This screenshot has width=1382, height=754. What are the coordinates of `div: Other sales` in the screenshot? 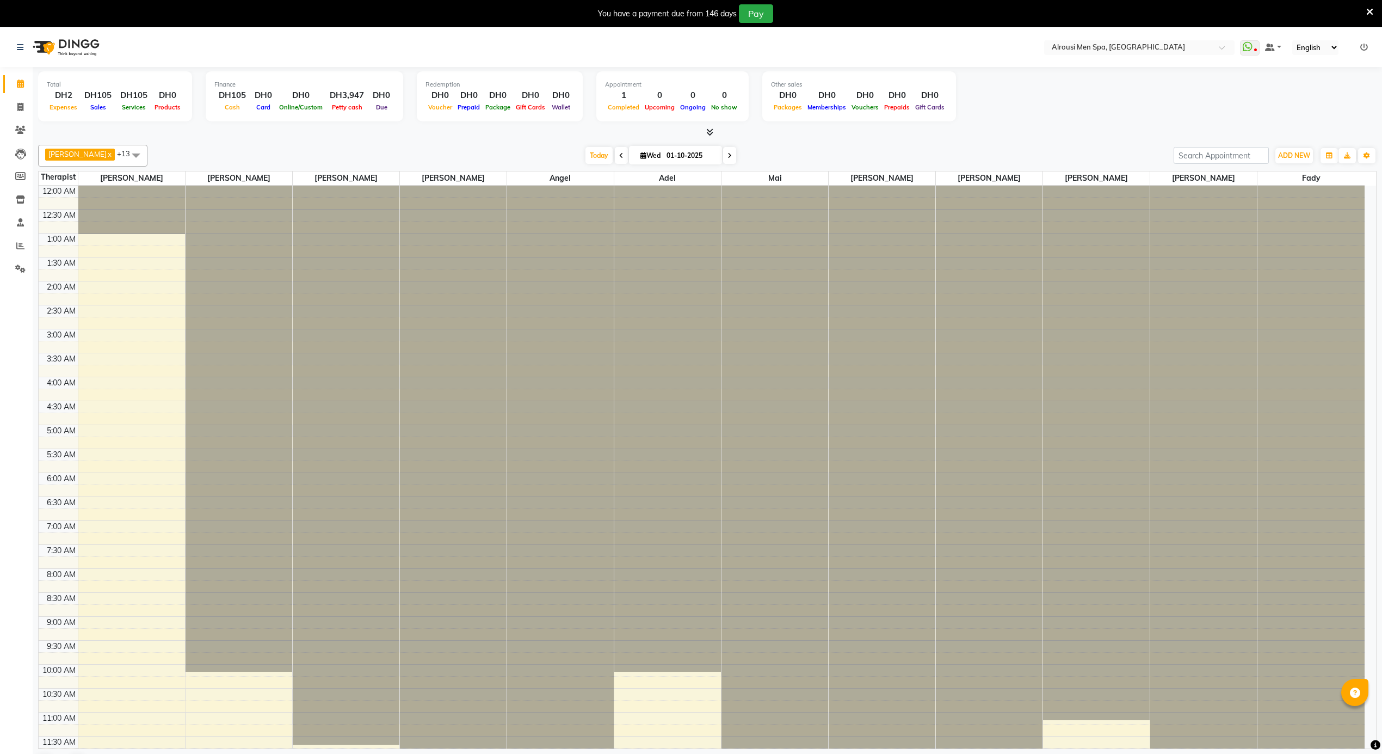 It's located at (859, 84).